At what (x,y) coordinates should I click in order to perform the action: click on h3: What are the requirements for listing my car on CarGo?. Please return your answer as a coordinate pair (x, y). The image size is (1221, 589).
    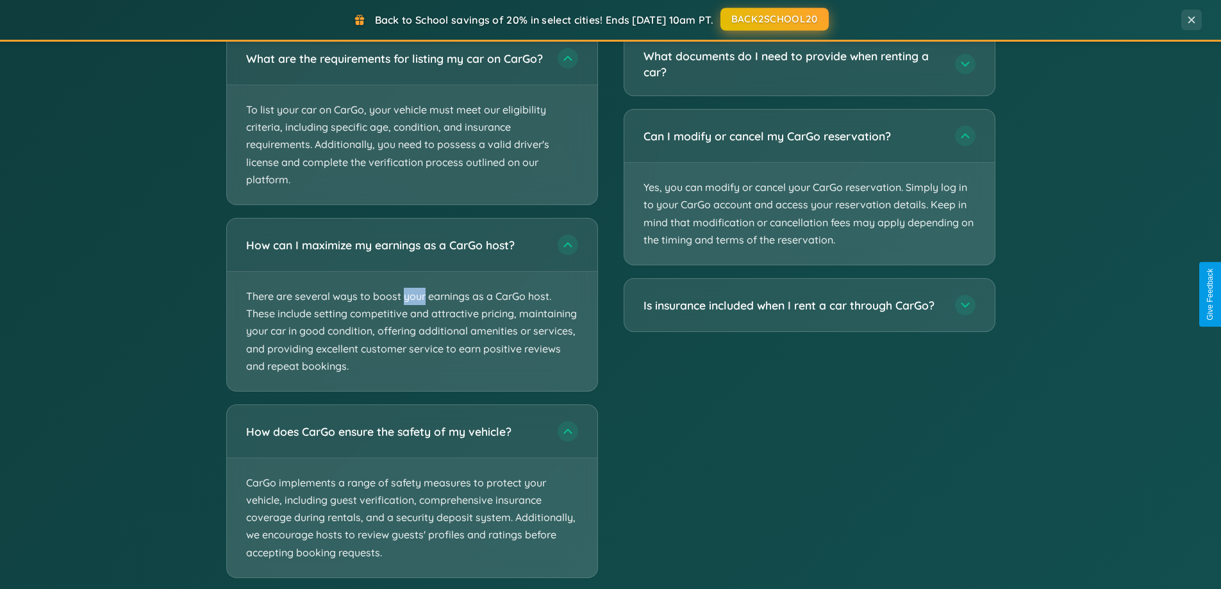
    Looking at the image, I should click on (395, 58).